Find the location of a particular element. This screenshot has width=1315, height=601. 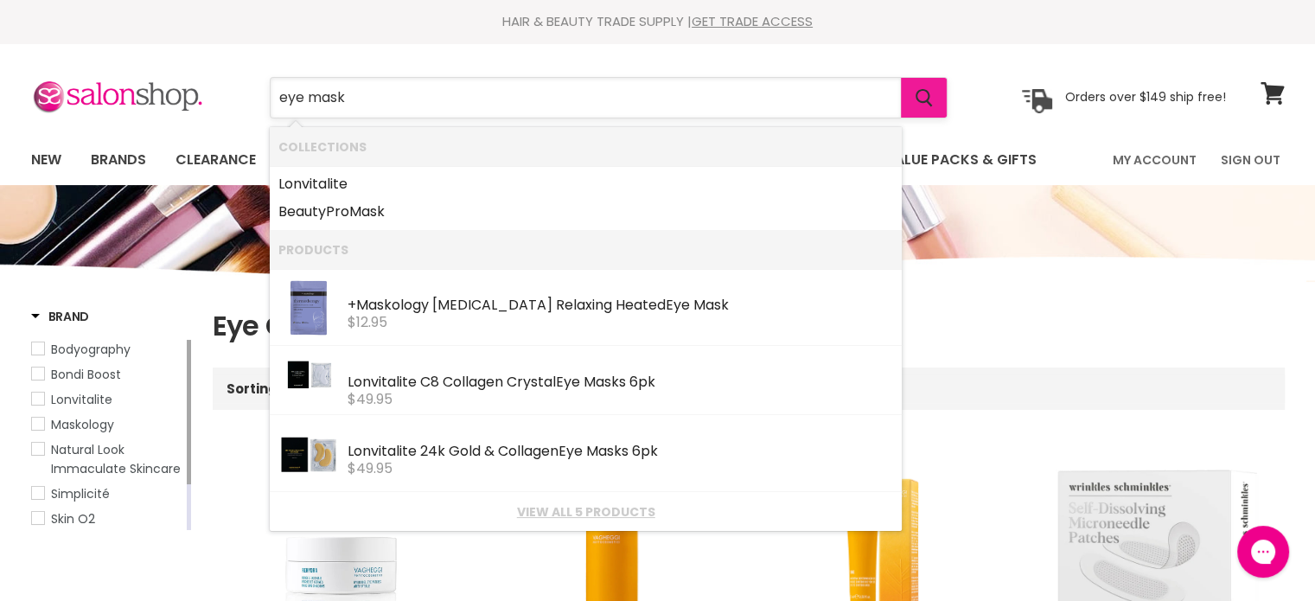

li: Collections: BeautyPro Mask is located at coordinates (585, 214).